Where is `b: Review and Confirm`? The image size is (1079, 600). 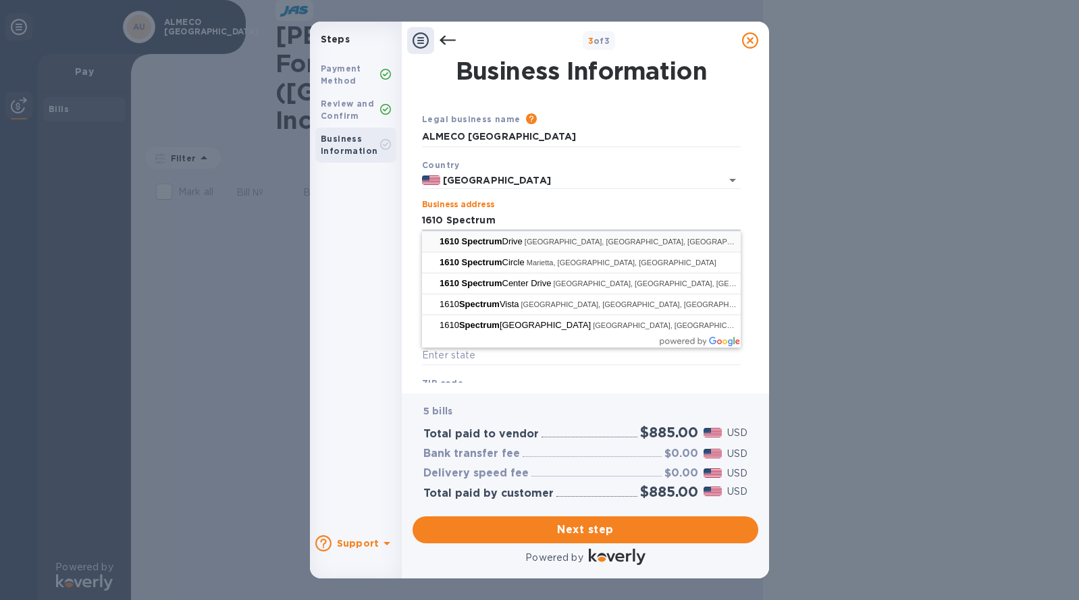
b: Review and Confirm is located at coordinates (347, 109).